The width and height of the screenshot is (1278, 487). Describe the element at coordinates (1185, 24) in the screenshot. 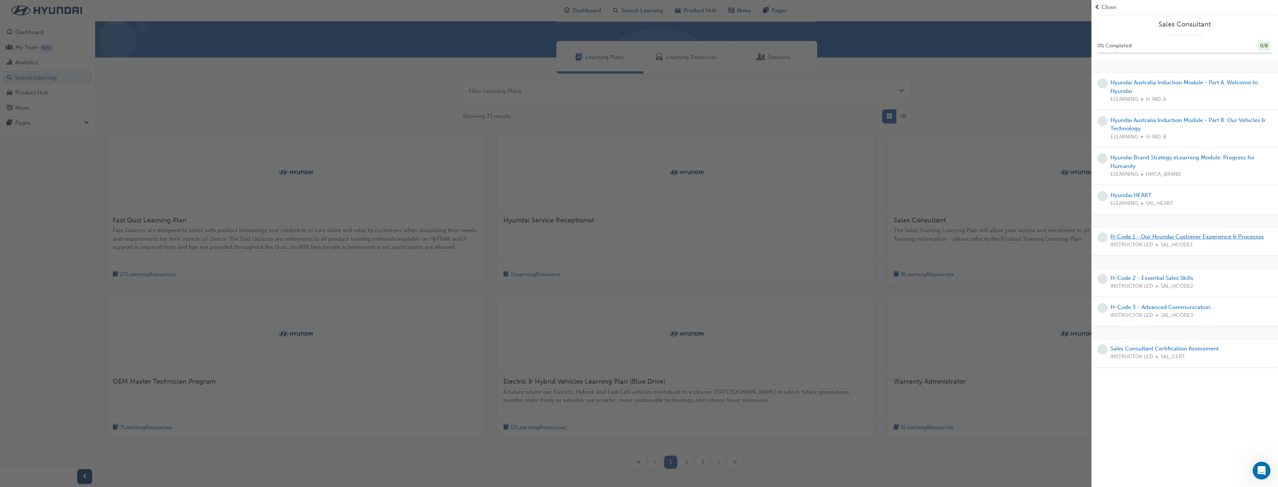

I see `span: Sales Consultant` at that location.